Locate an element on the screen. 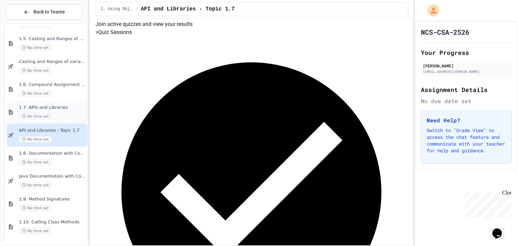  div: No due date set is located at coordinates (466, 101).